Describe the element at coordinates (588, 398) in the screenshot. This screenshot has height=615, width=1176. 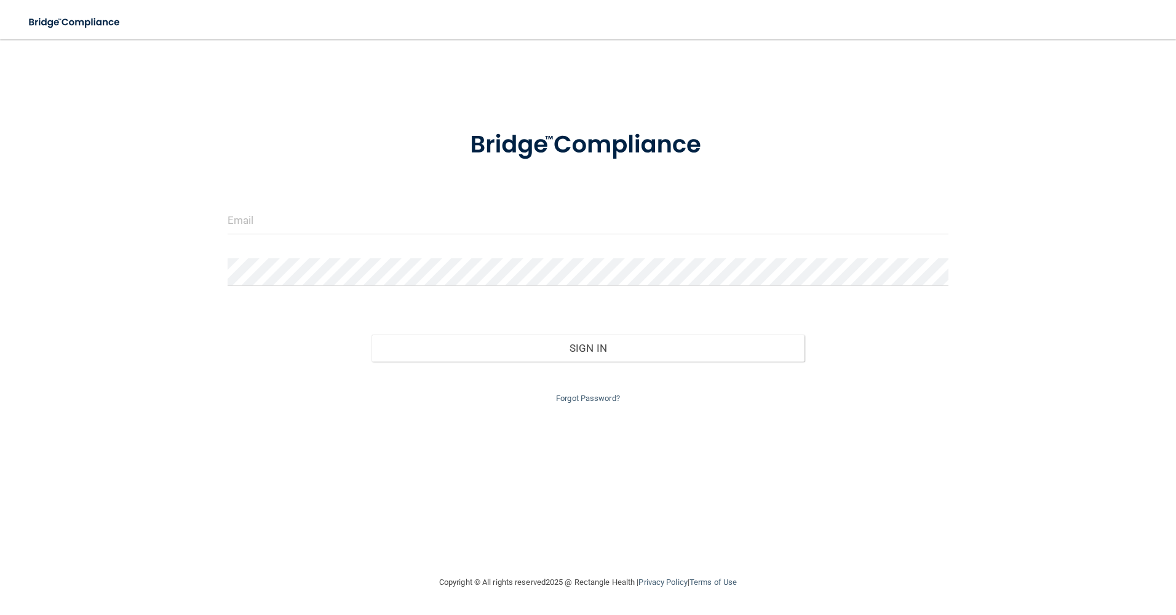
I see `a: Forgot Password?` at that location.